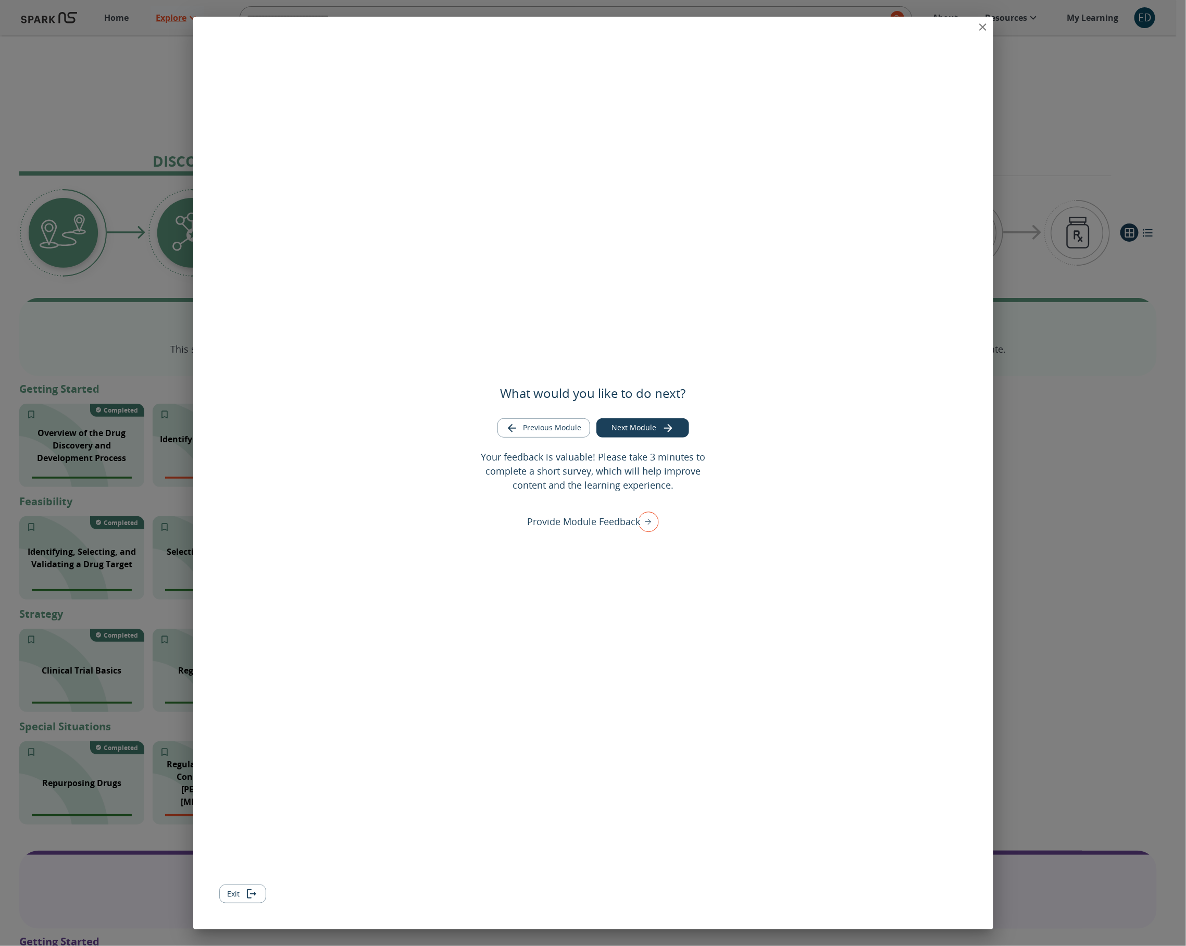 Image resolution: width=1186 pixels, height=946 pixels. I want to click on div: Provide Module Feedback, so click(593, 521).